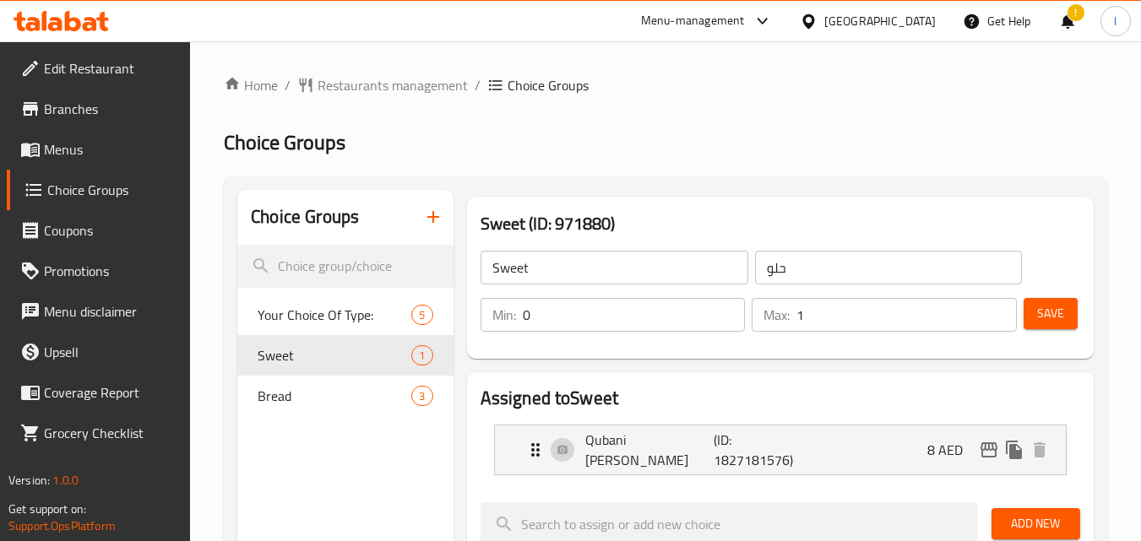 This screenshot has width=1141, height=541. Describe the element at coordinates (1115, 21) in the screenshot. I see `span: l` at that location.